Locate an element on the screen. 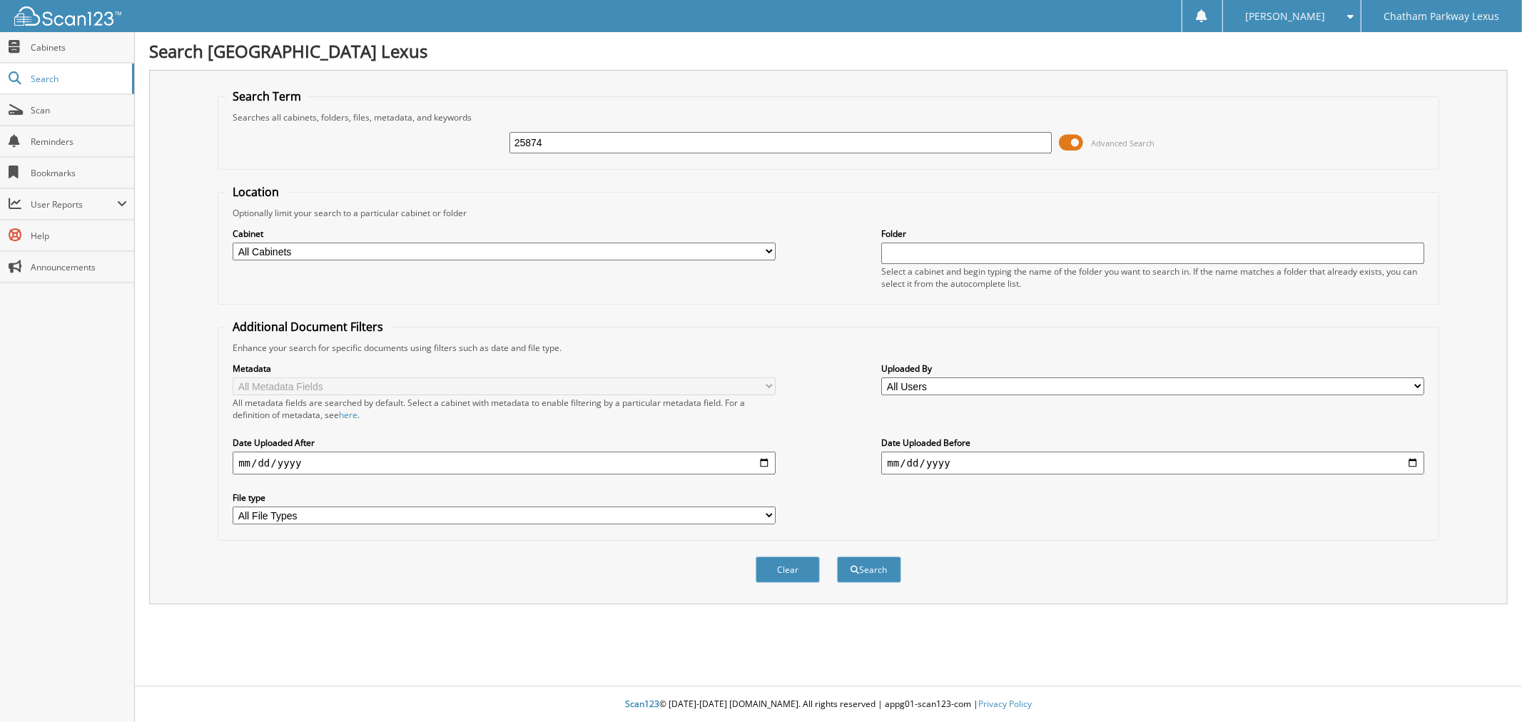 Image resolution: width=1522 pixels, height=722 pixels. span: Scan is located at coordinates (78, 110).